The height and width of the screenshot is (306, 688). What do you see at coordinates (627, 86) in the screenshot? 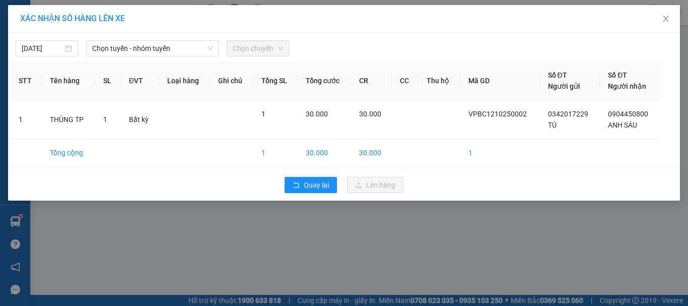
I see `span: Người nhận` at bounding box center [627, 86].